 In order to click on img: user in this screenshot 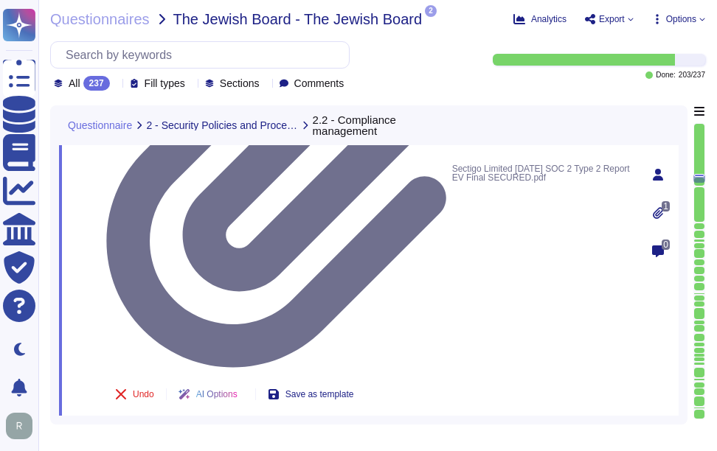, I will do `click(19, 426)`.